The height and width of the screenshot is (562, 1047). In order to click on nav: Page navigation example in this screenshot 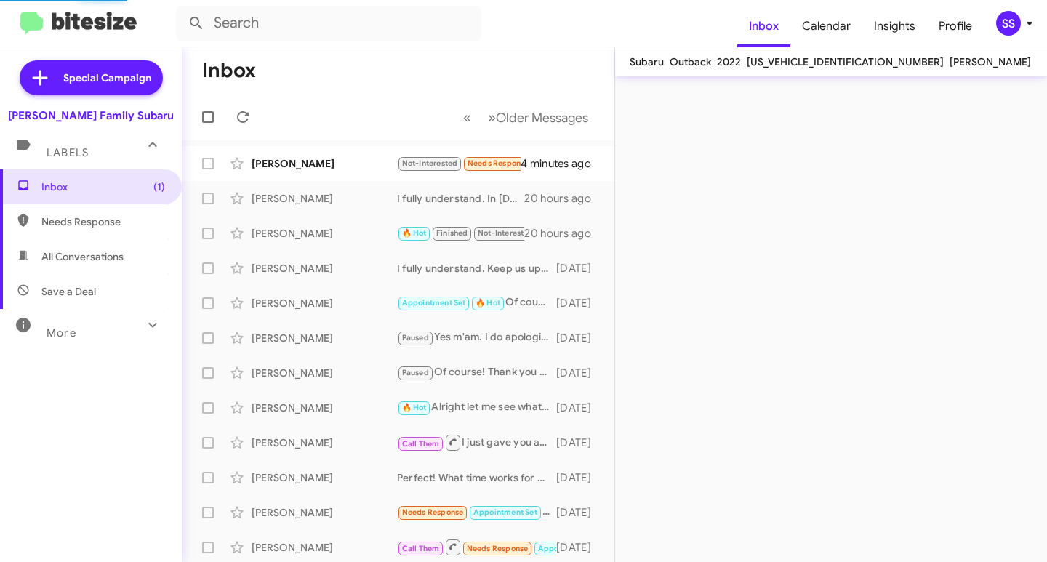, I will do `click(525, 117)`.